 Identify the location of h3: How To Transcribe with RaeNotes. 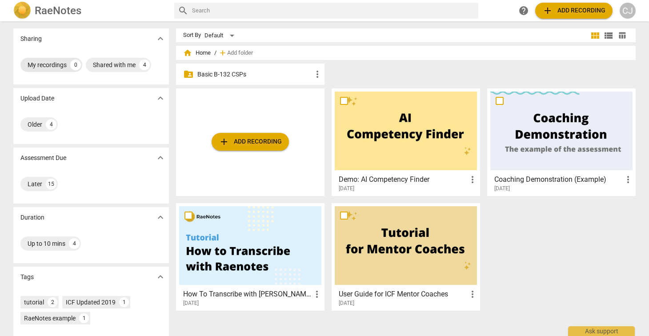
(247, 294).